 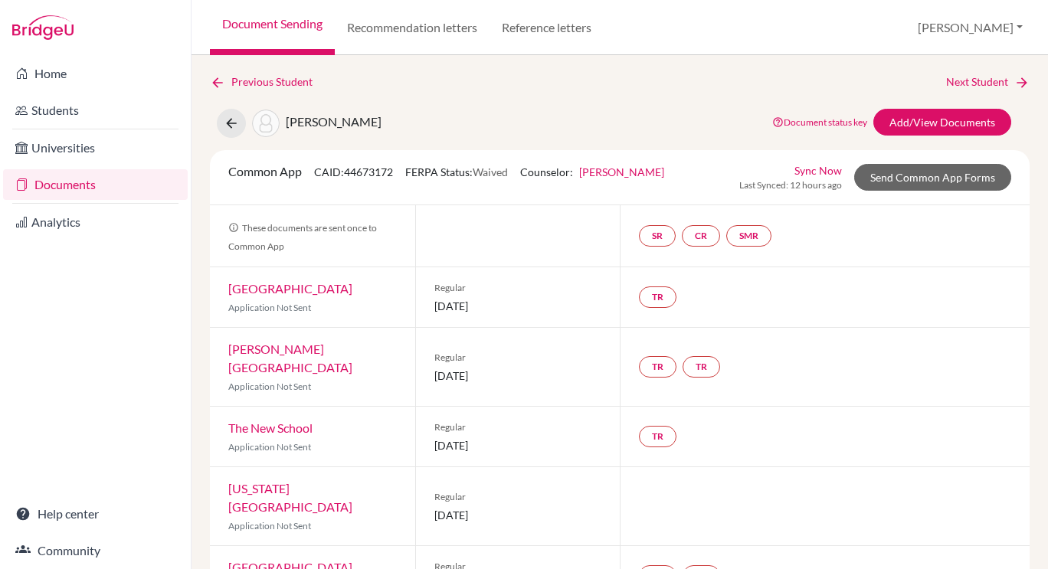 I want to click on span: Waived, so click(x=490, y=172).